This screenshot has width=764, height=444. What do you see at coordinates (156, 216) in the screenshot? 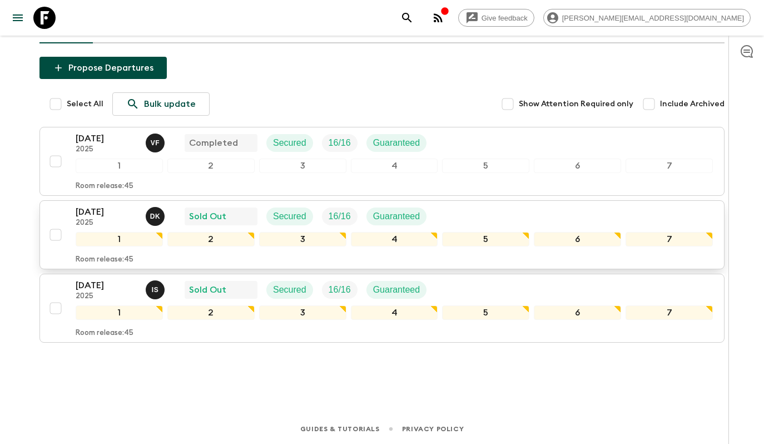
I see `button: DK` at bounding box center [156, 216].